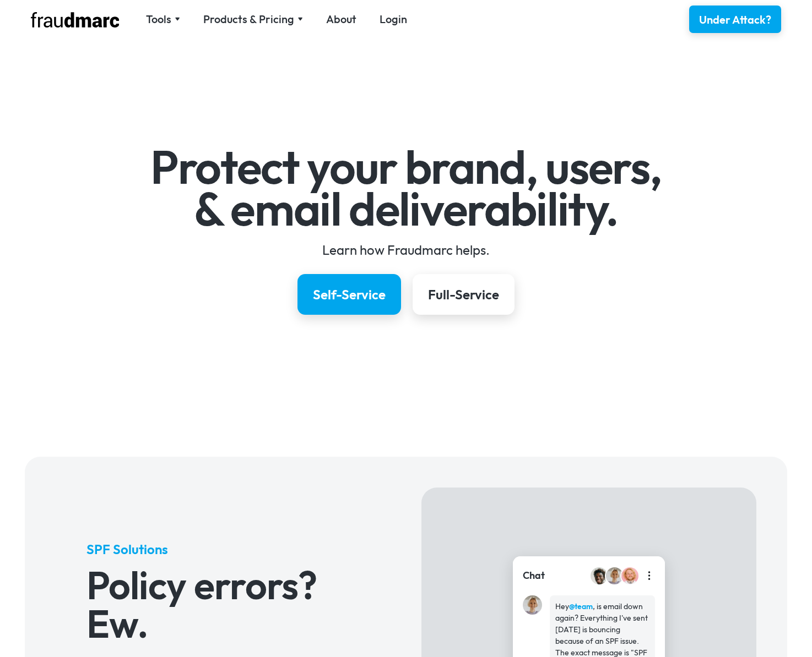  I want to click on div: Self-Service, so click(349, 295).